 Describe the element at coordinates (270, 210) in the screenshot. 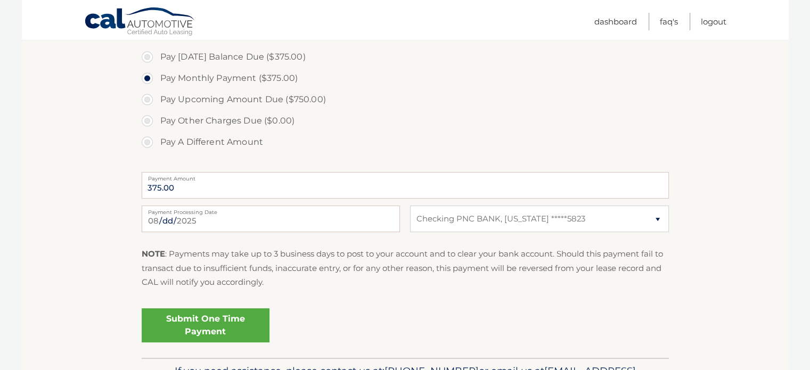

I see `label: Payment Processing Date` at that location.